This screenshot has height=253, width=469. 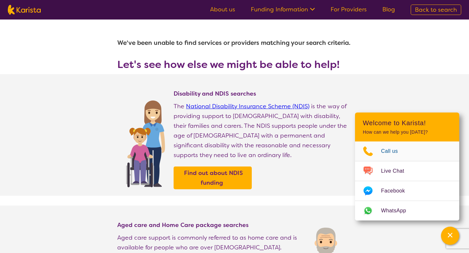 What do you see at coordinates (213, 178) in the screenshot?
I see `b: Find out about NDIS funding` at bounding box center [213, 178].